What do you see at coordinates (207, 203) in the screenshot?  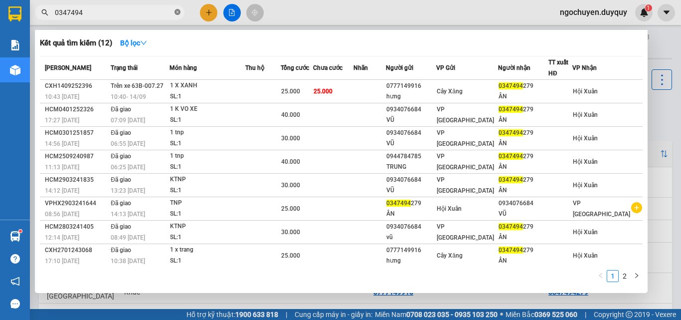 I see `div: TNP` at bounding box center [207, 203].